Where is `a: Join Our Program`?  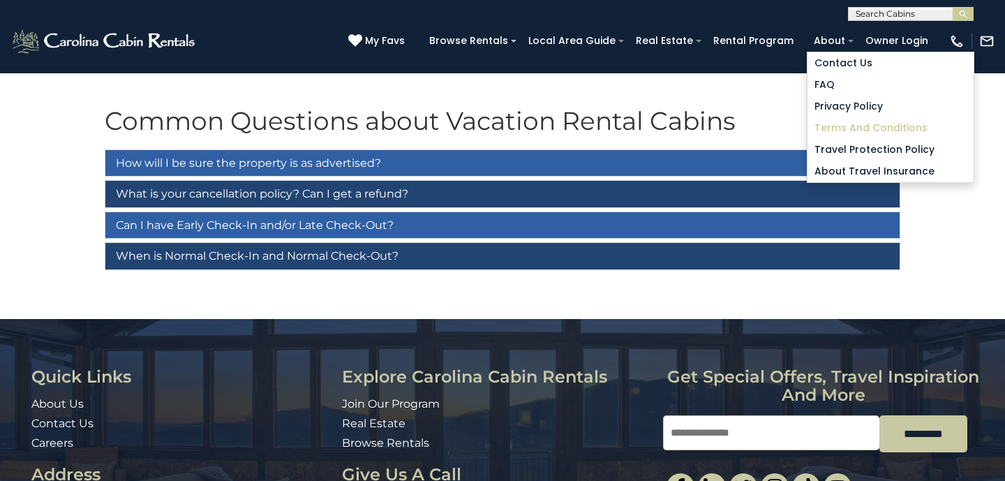
a: Join Our Program is located at coordinates (391, 403).